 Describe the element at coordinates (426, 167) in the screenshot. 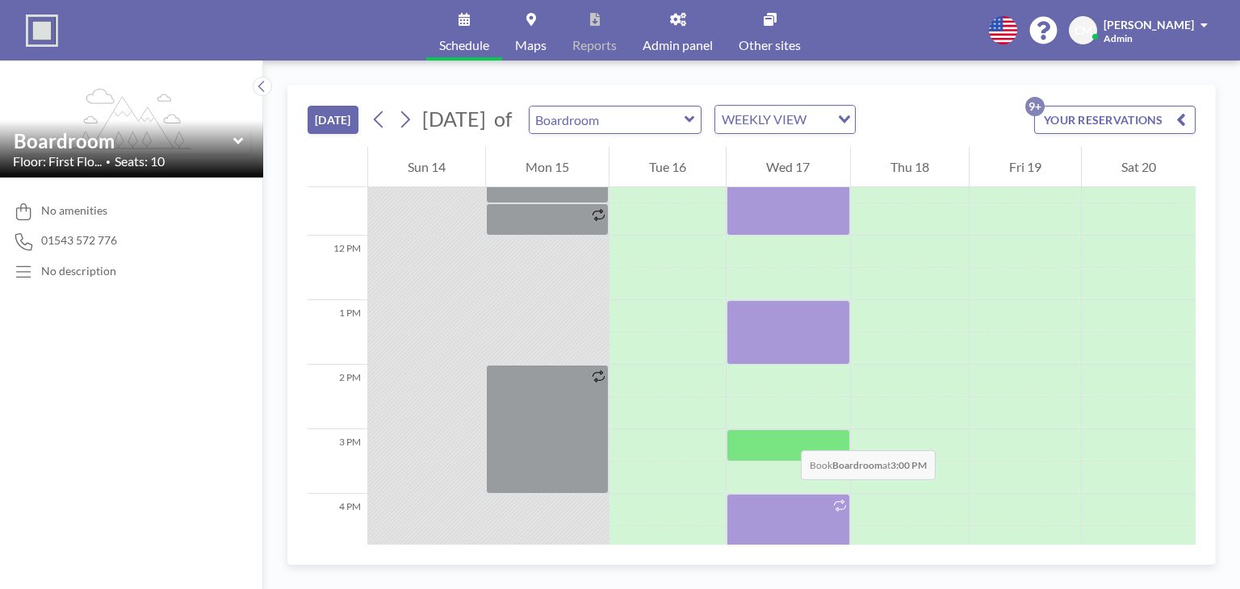

I see `div: Sun 14` at that location.